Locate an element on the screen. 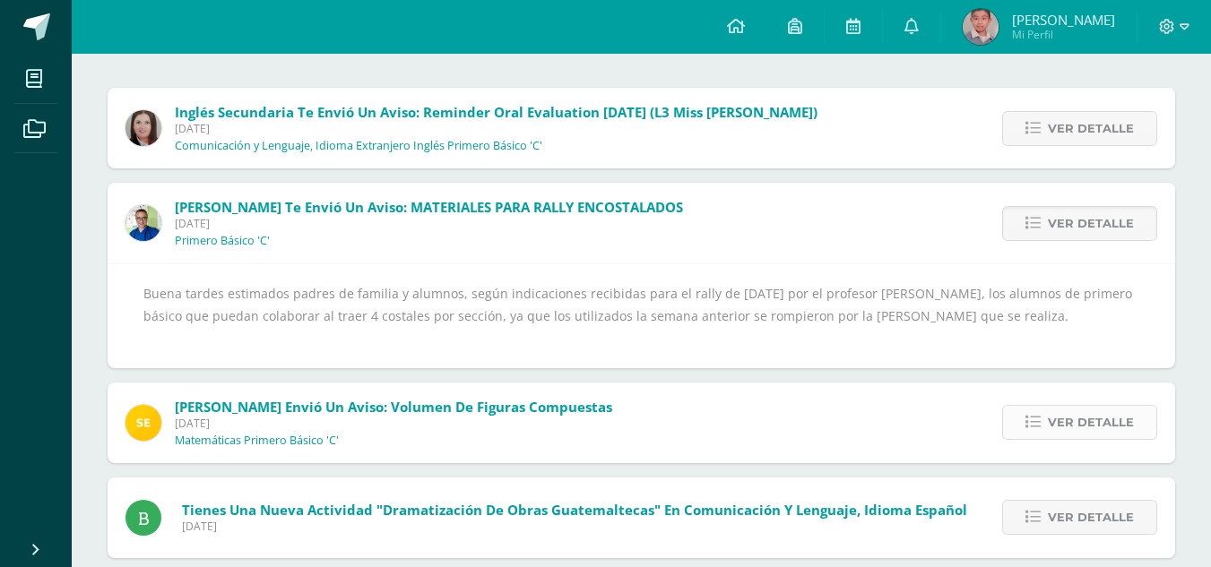 The height and width of the screenshot is (567, 1211). img: 692ded2a22070436d299c26f70cfa591.png is located at coordinates (143, 223).